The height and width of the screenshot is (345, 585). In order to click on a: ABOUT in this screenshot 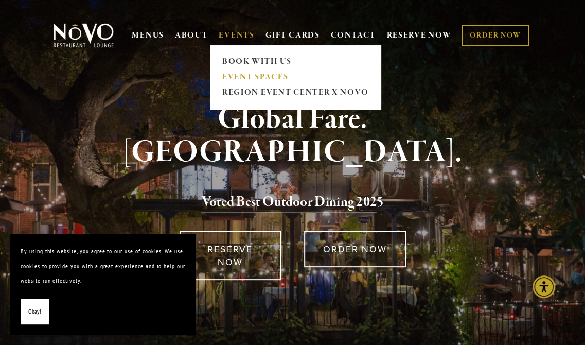, I will do `click(192, 36)`.